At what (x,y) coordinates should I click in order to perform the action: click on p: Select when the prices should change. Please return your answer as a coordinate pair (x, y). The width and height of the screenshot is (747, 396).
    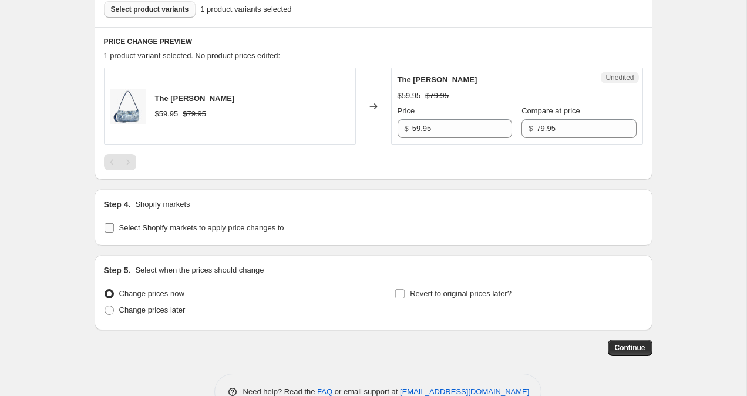
    Looking at the image, I should click on (199, 270).